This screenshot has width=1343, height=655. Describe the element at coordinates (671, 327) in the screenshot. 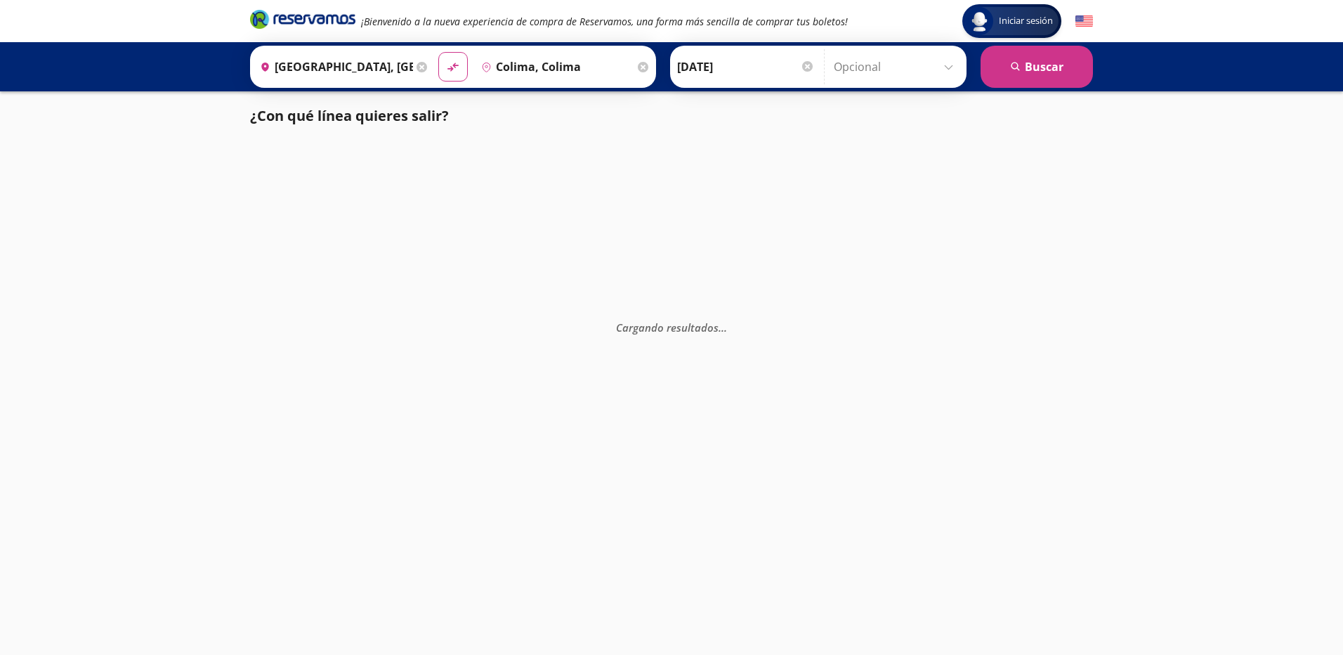

I see `em: Cargando resultados` at that location.